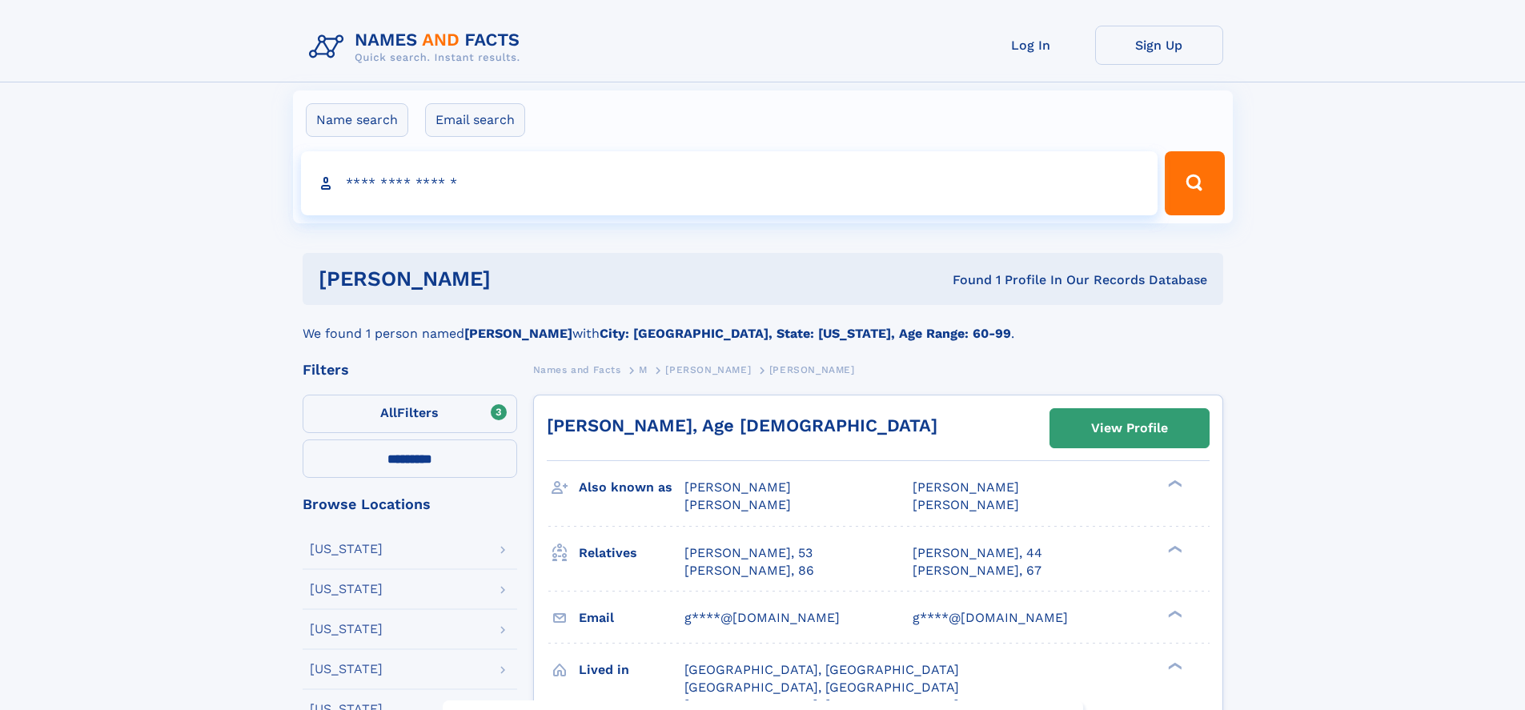 Image resolution: width=1525 pixels, height=710 pixels. What do you see at coordinates (410, 414) in the screenshot?
I see `label: Filters` at bounding box center [410, 414].